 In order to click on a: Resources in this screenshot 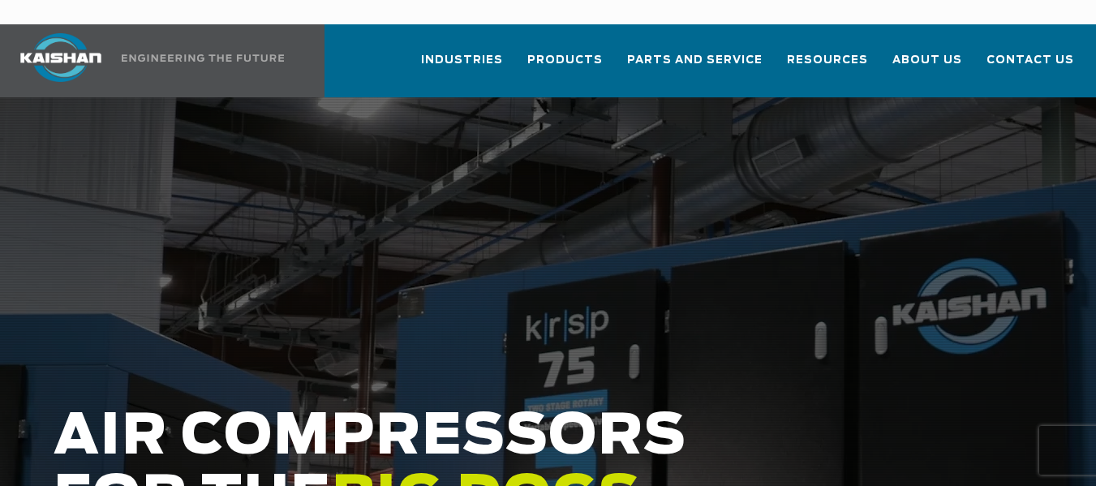, I will do `click(827, 67)`.